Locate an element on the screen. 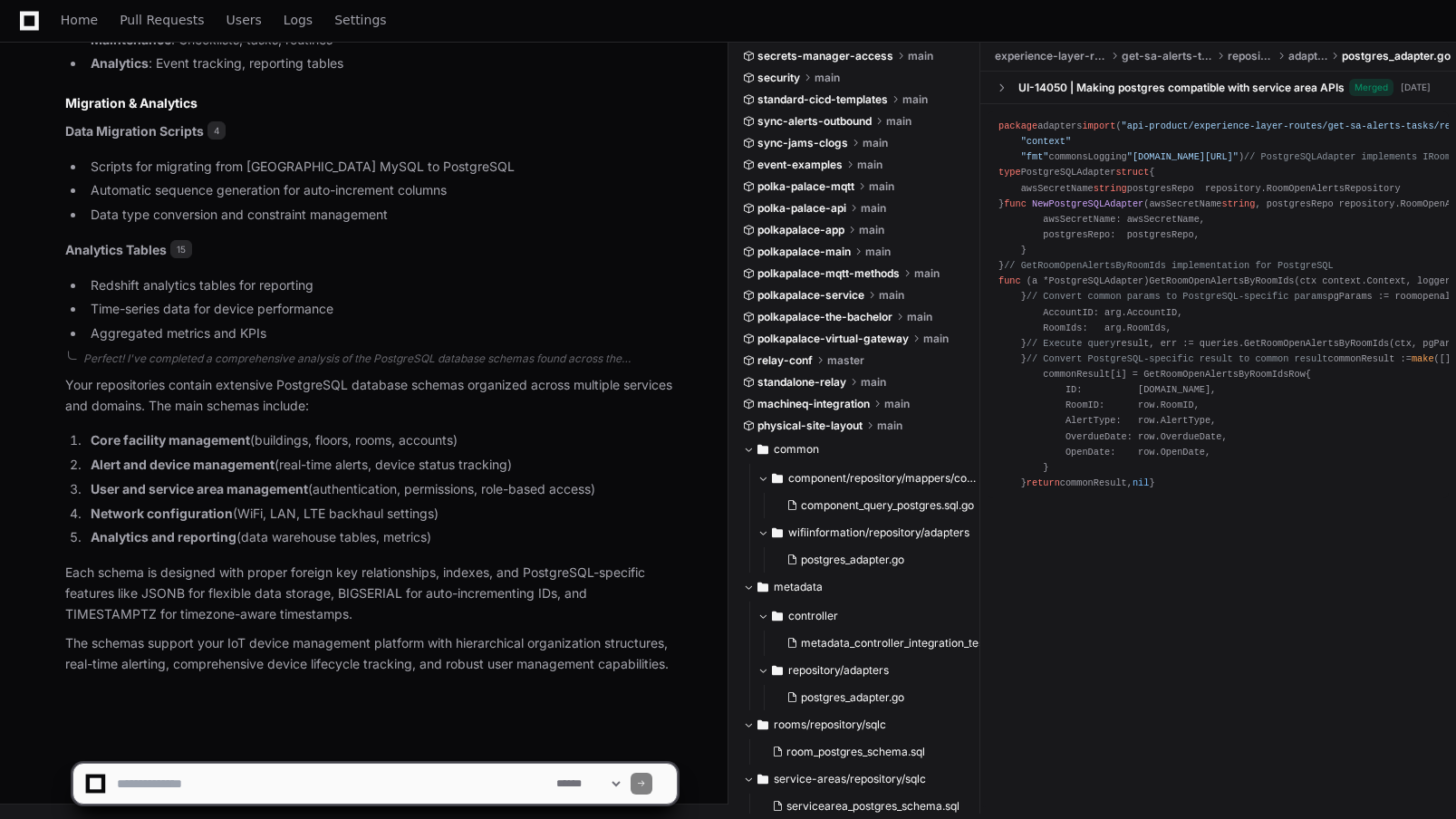  span: NewPostgreSQLAdapter is located at coordinates (1087, 203).